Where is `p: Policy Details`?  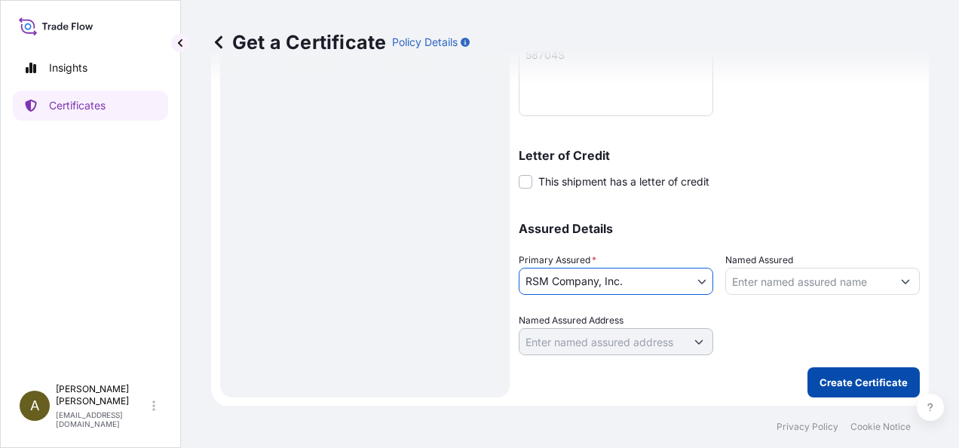 p: Policy Details is located at coordinates (424, 42).